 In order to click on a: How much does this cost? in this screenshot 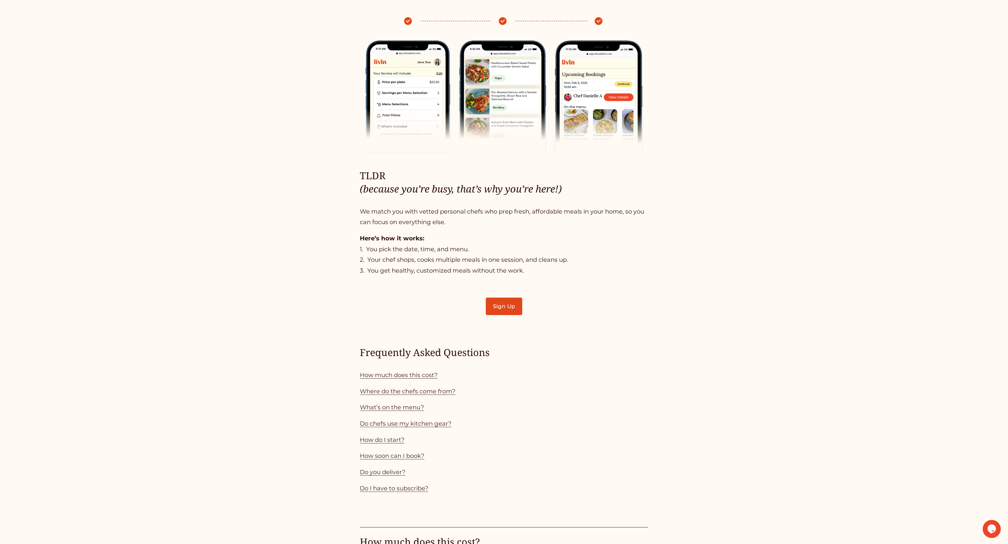, I will do `click(399, 375)`.